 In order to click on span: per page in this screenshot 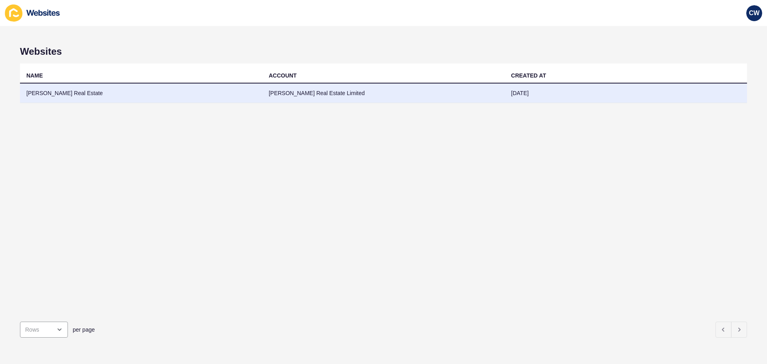, I will do `click(83, 329)`.